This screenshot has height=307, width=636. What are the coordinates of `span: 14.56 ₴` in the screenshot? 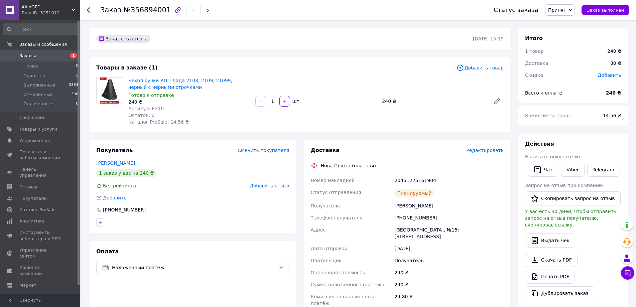 It's located at (612, 116).